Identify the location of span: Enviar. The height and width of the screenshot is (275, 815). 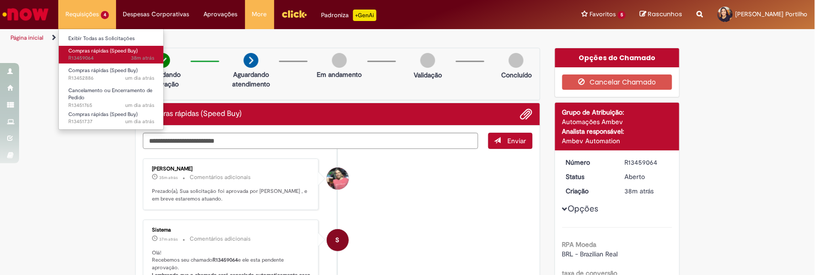
(517, 141).